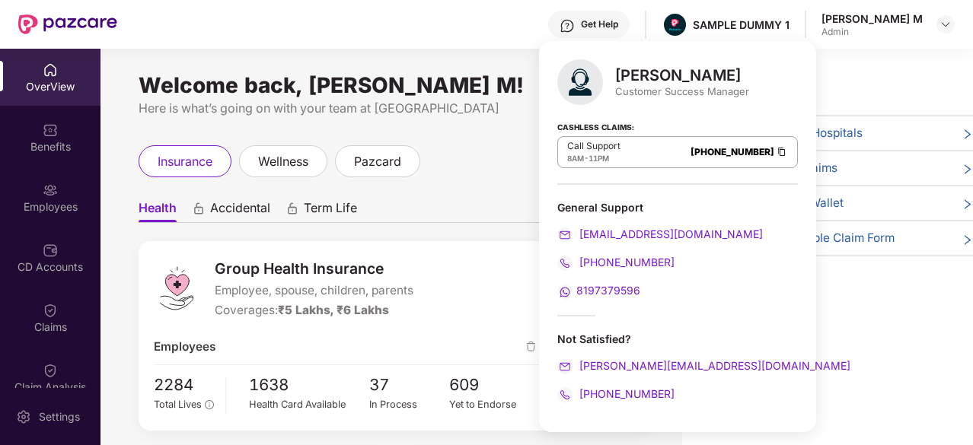 This screenshot has width=973, height=445. I want to click on img: svg+xml;base64,PHN2ZyBpZD0iU2V0dGluZy0yMHgyMCIgeG1sbnM9Imh0dHA6Ly93d3cudzMub3JnLzIwMDAvc3ZnIiB3aW..., so click(24, 417).